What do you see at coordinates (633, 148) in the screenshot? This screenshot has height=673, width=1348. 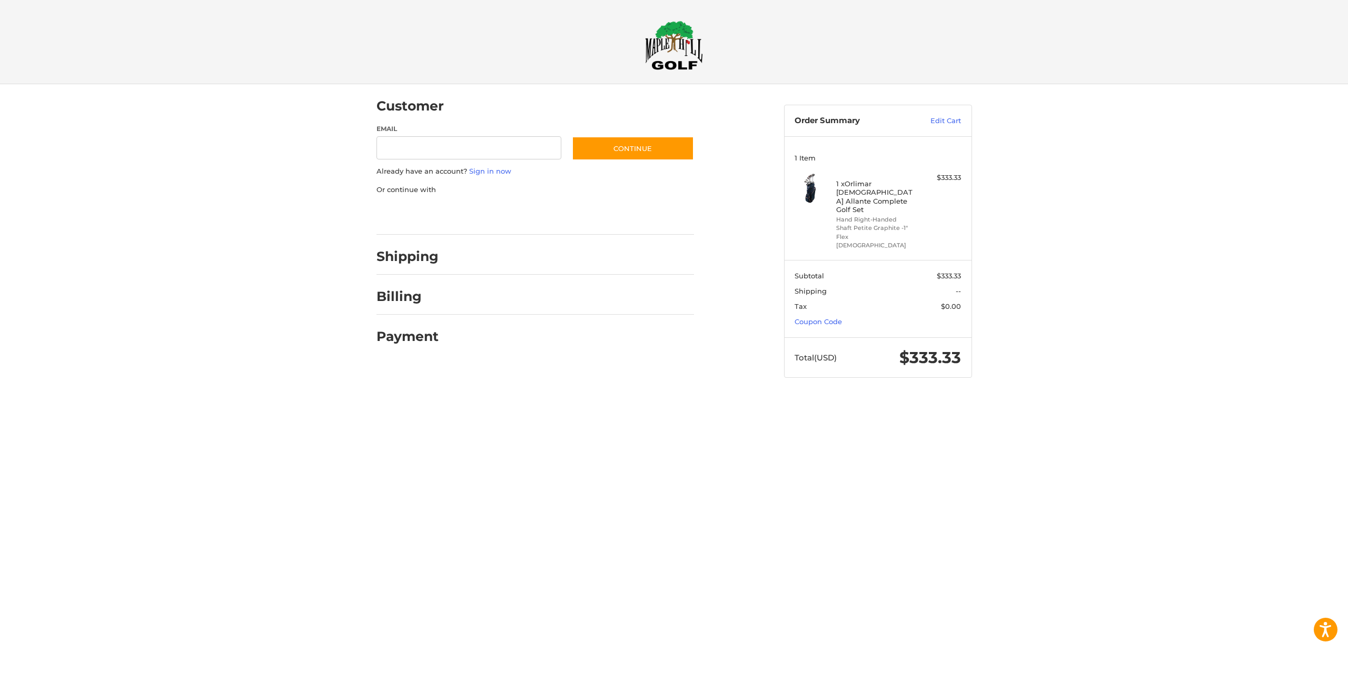 I see `button: Continue` at bounding box center [633, 148].